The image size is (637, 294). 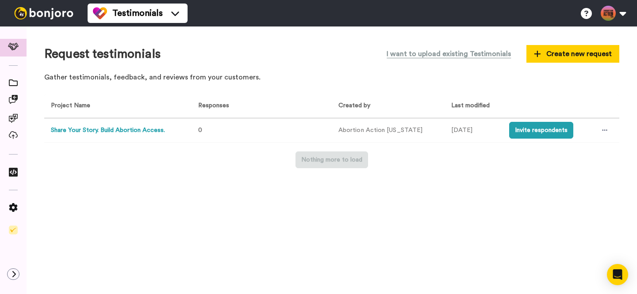 I want to click on span: I want to upload existing Testimonials, so click(x=448, y=54).